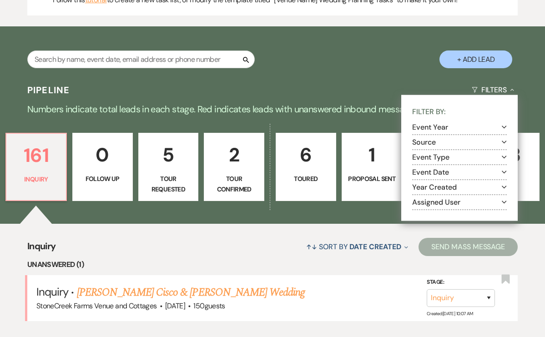 The image size is (545, 337). Describe the element at coordinates (459, 113) in the screenshot. I see `p: Filter By:` at that location.